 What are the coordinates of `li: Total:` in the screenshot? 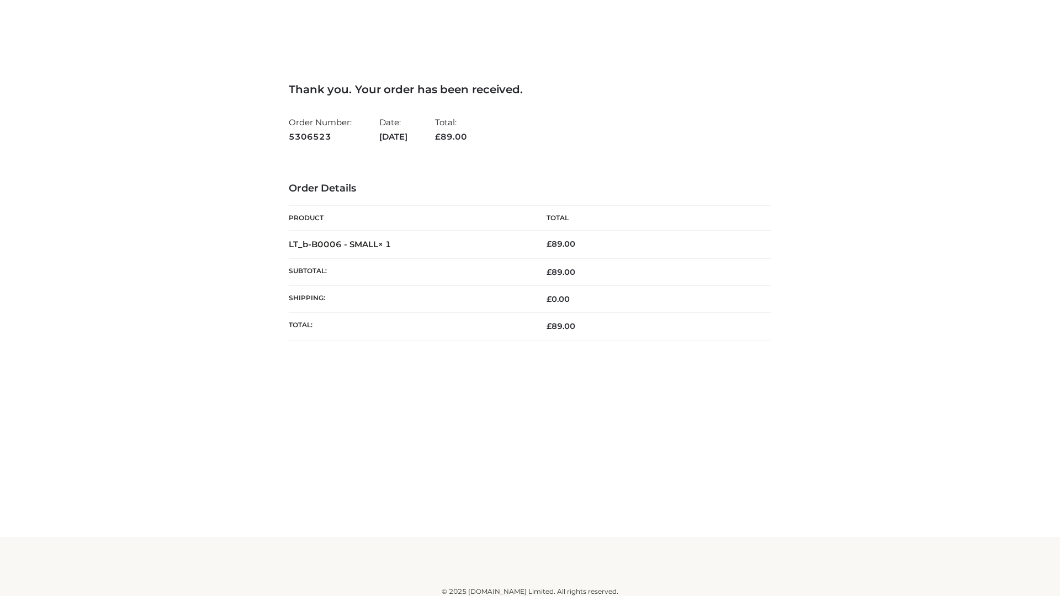 It's located at (451, 129).